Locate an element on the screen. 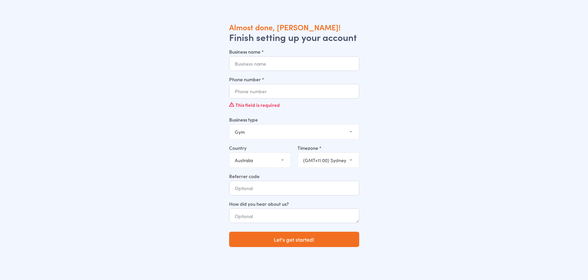 The height and width of the screenshot is (280, 588). div: This field is required is located at coordinates (294, 105).